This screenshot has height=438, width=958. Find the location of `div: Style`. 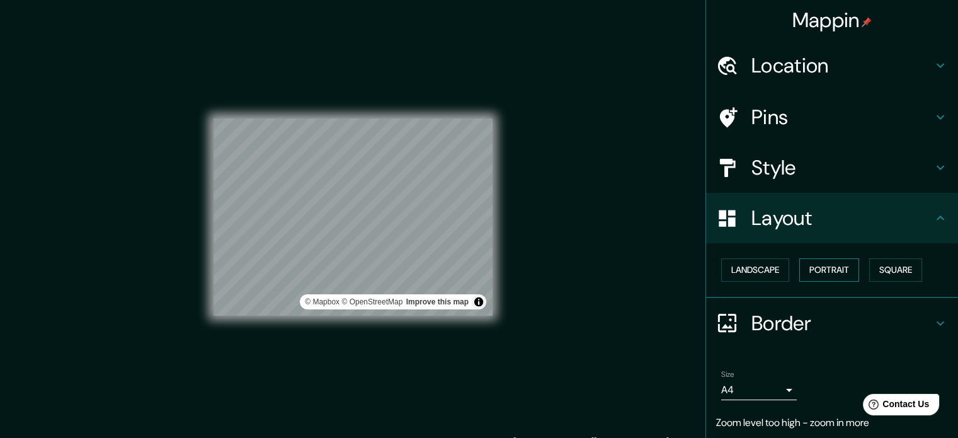

div: Style is located at coordinates (832, 168).